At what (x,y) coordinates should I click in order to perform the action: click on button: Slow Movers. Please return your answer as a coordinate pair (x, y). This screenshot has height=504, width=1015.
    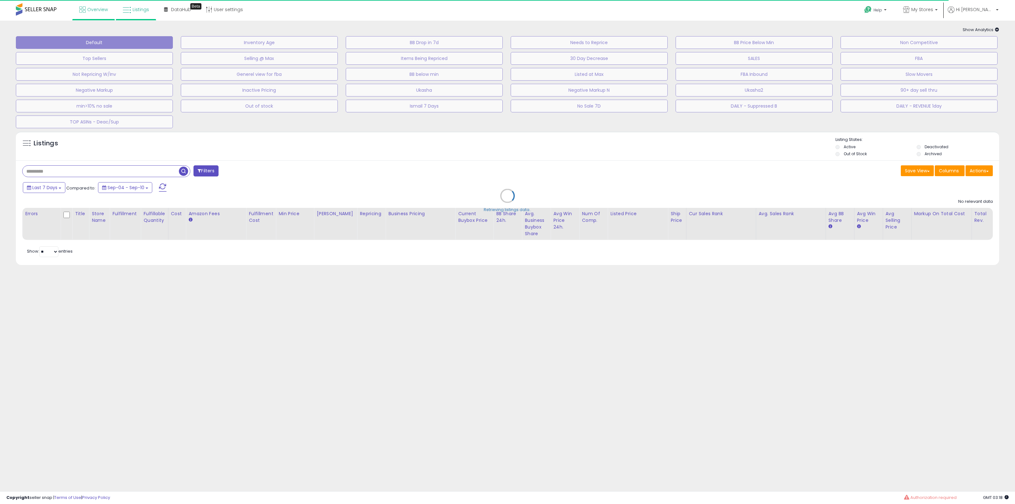
    Looking at the image, I should click on (919, 74).